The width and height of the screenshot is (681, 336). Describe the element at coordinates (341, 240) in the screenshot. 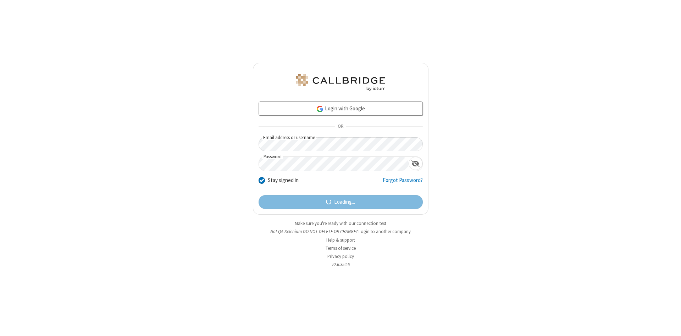

I see `a: Help & support` at that location.